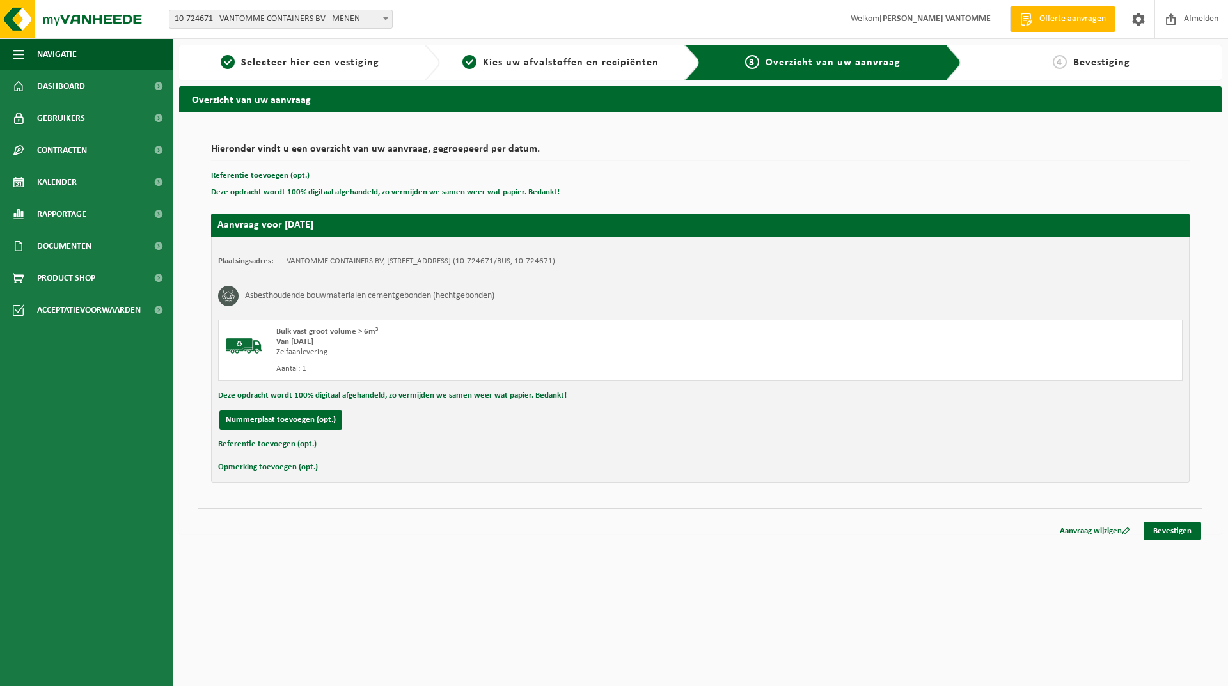 This screenshot has height=686, width=1228. I want to click on div: Zelfaanlevering, so click(514, 352).